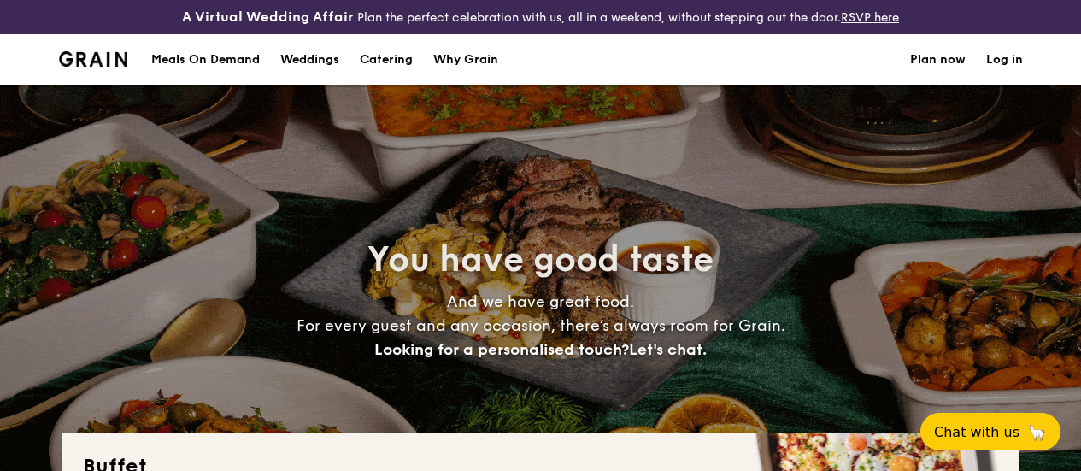 Image resolution: width=1081 pixels, height=471 pixels. Describe the element at coordinates (466, 60) in the screenshot. I see `a: Why Grain` at that location.